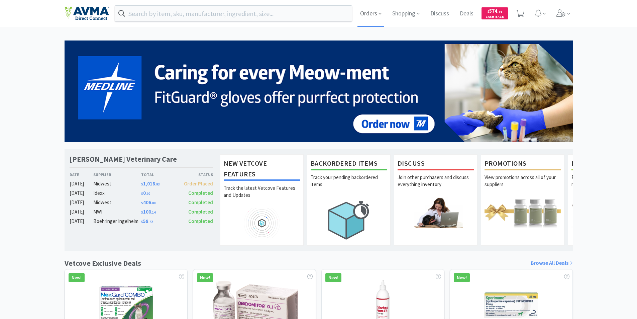  I want to click on span: . 14, so click(153, 212).